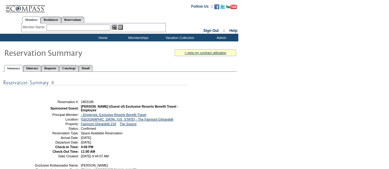  I want to click on img: Subscribe to our YouTube Channel, so click(231, 7).